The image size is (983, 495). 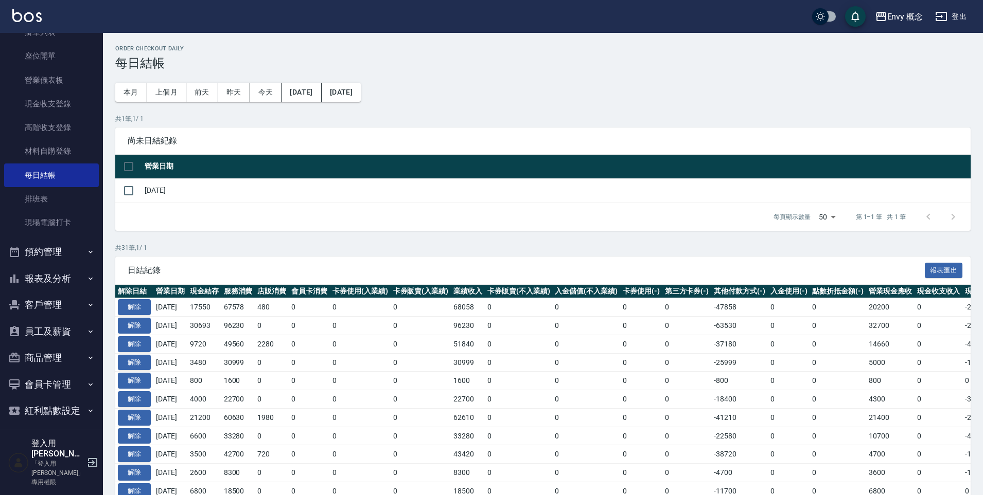 I want to click on button: 預約管理, so click(x=51, y=252).